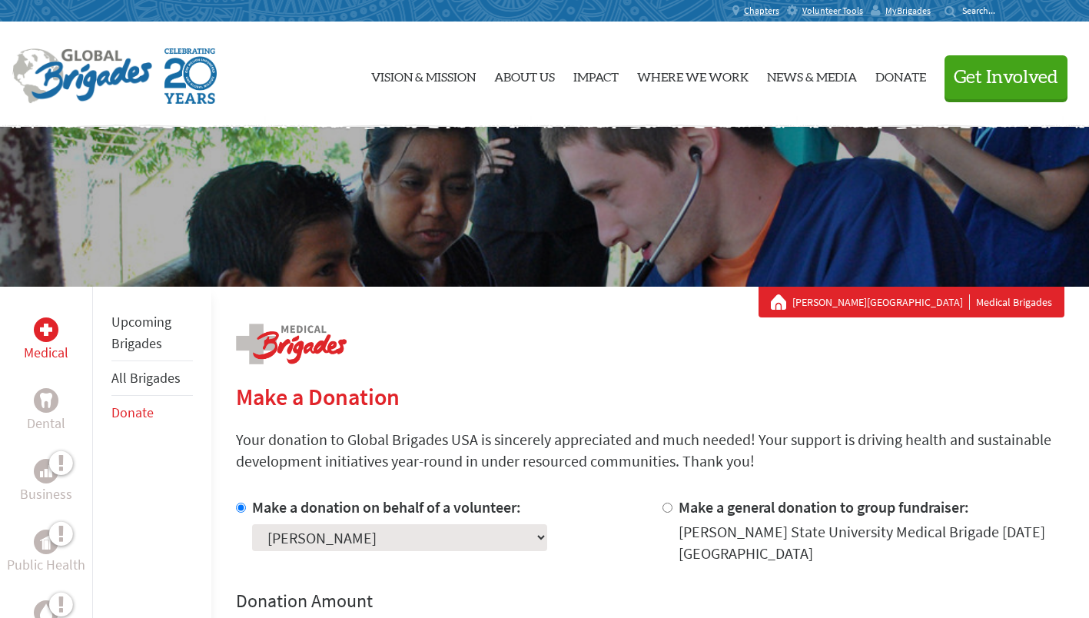 The image size is (1089, 618). What do you see at coordinates (291, 344) in the screenshot?
I see `img: logo-medical.png` at bounding box center [291, 344].